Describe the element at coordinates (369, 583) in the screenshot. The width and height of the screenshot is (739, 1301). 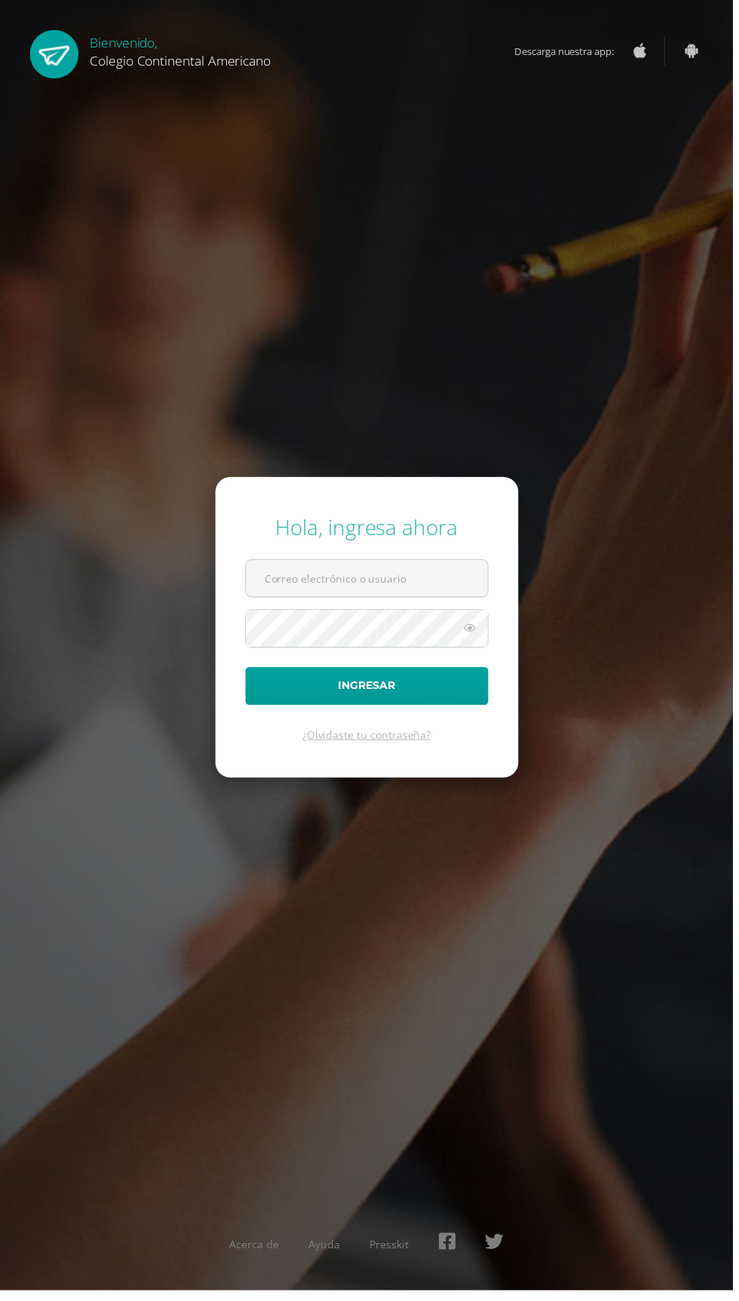
I see `input: Correo electrónico o usuario` at that location.